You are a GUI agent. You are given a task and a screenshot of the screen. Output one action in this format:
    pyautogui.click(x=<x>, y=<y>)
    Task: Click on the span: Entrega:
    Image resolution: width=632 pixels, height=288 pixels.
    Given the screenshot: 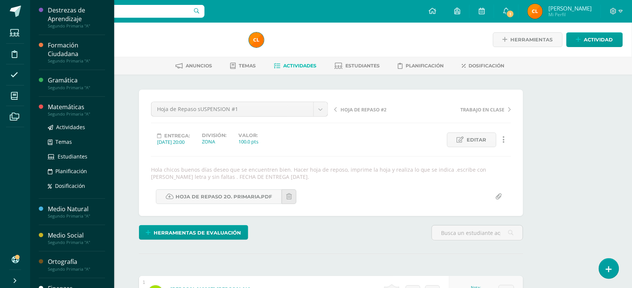 What is the action you would take?
    pyautogui.click(x=177, y=136)
    